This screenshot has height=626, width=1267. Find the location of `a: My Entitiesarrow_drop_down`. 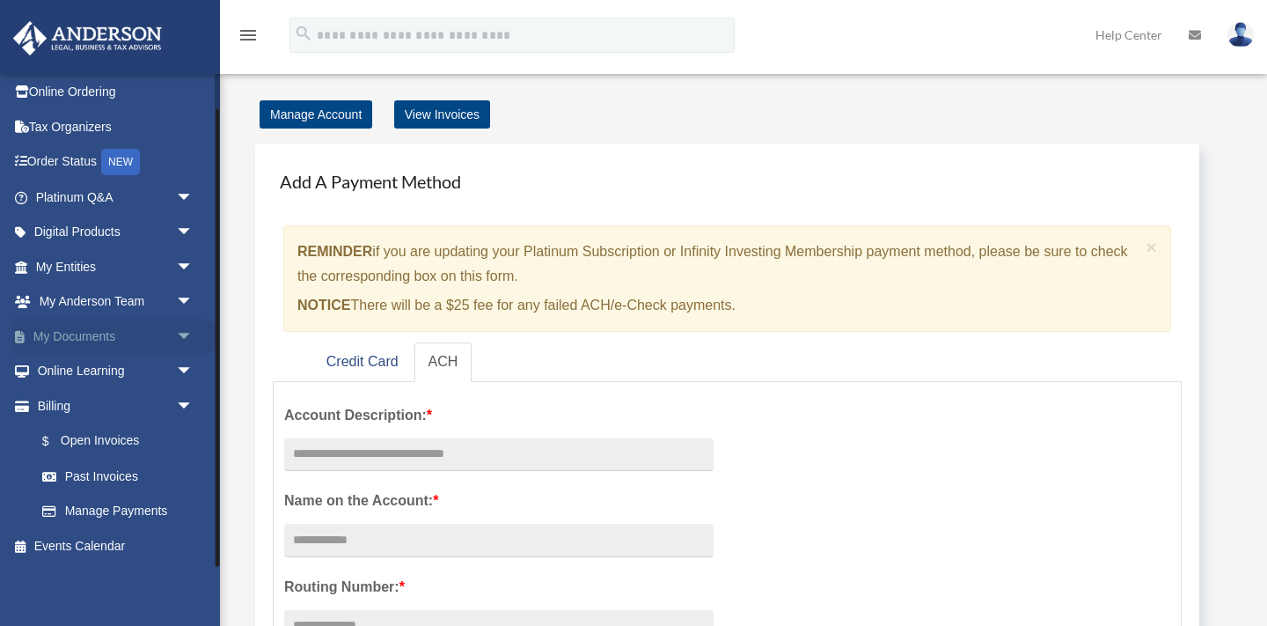

a: My Entitiesarrow_drop_down is located at coordinates (116, 267).